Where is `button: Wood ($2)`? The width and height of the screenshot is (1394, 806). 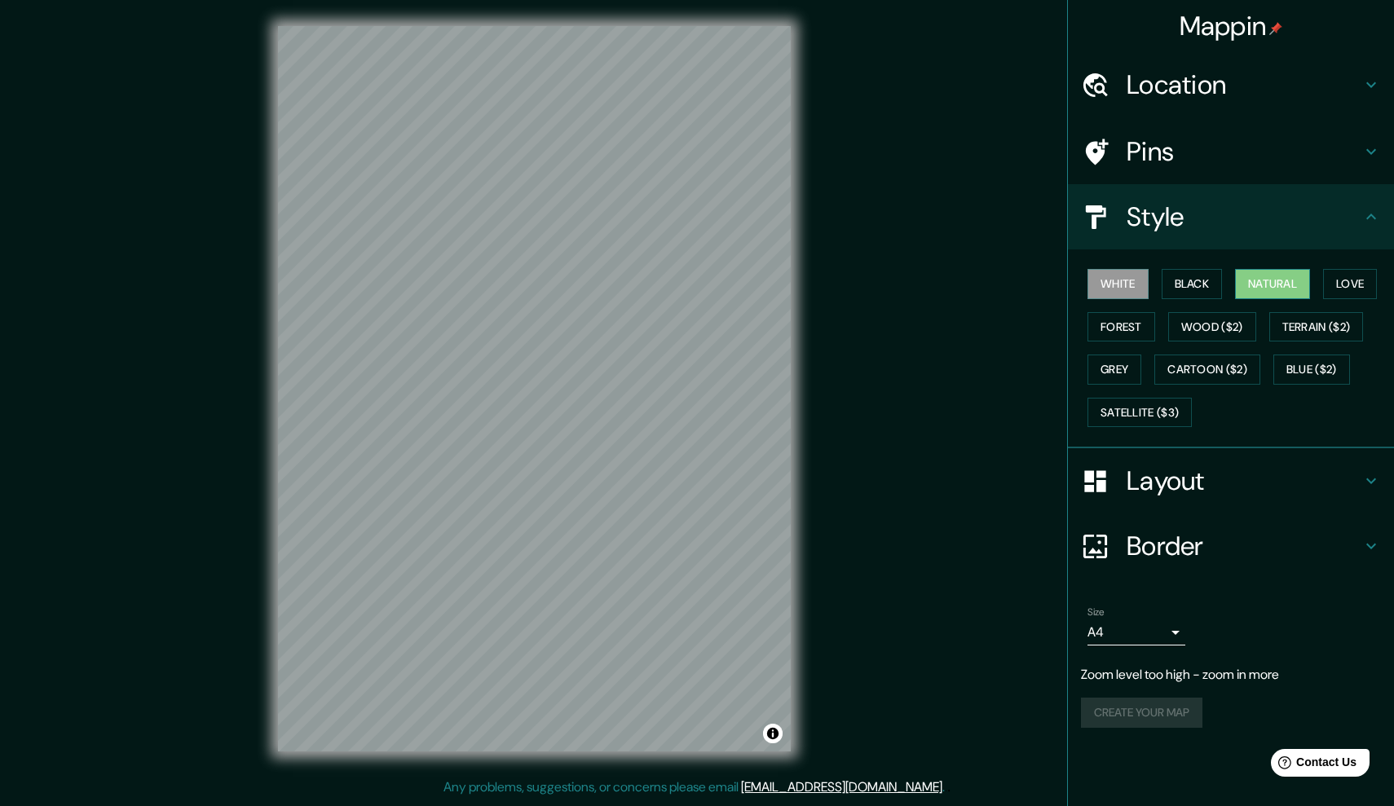
button: Wood ($2) is located at coordinates (1212, 327).